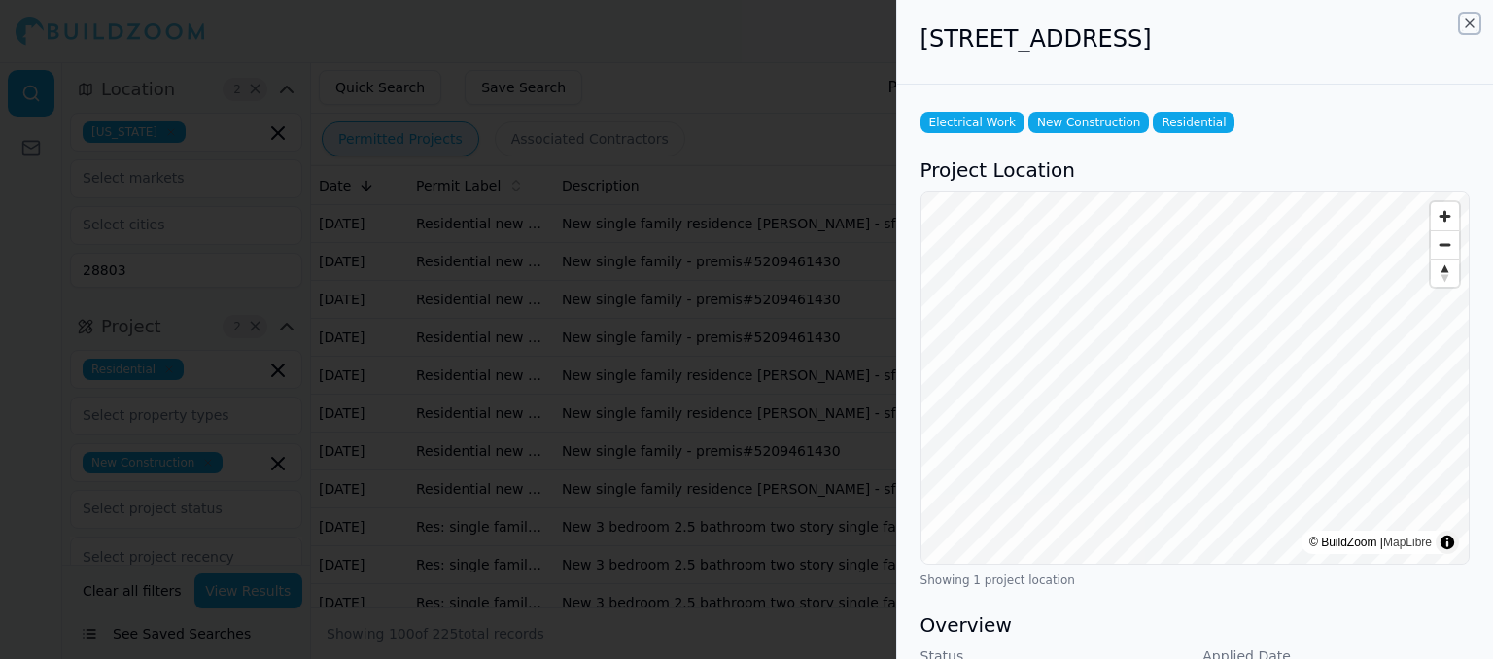 The height and width of the screenshot is (659, 1493). Describe the element at coordinates (1193, 122) in the screenshot. I see `span: Residential` at that location.